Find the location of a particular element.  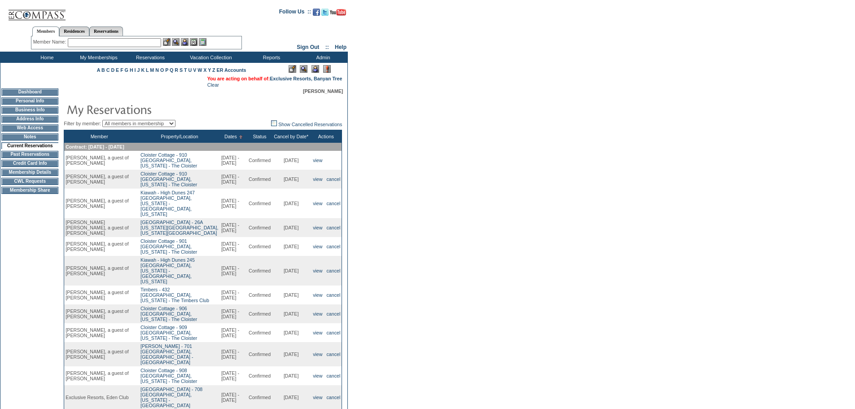

a: Cancel by Date* is located at coordinates (291, 136).